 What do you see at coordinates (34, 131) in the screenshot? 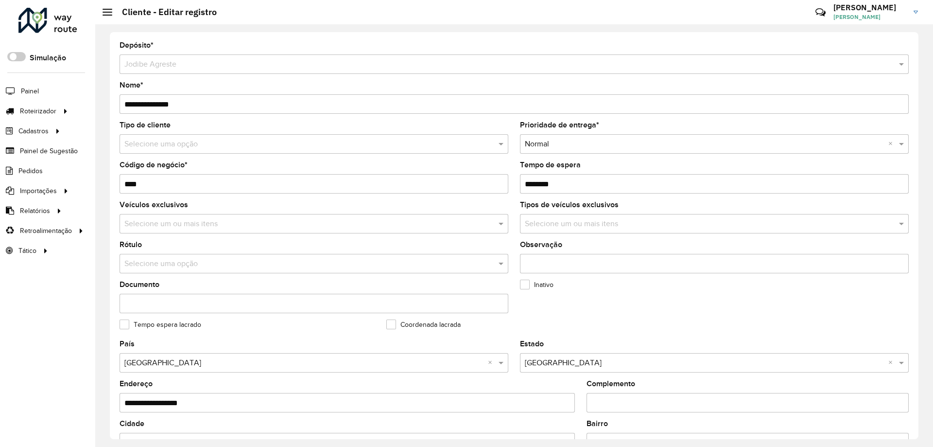
I see `span: Cadastros` at bounding box center [34, 131].